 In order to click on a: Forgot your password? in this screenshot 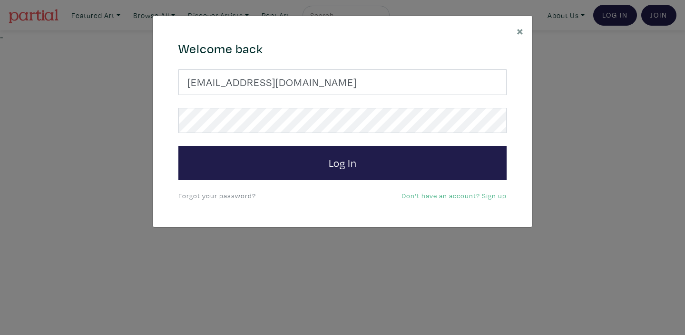, I will do `click(217, 195)`.